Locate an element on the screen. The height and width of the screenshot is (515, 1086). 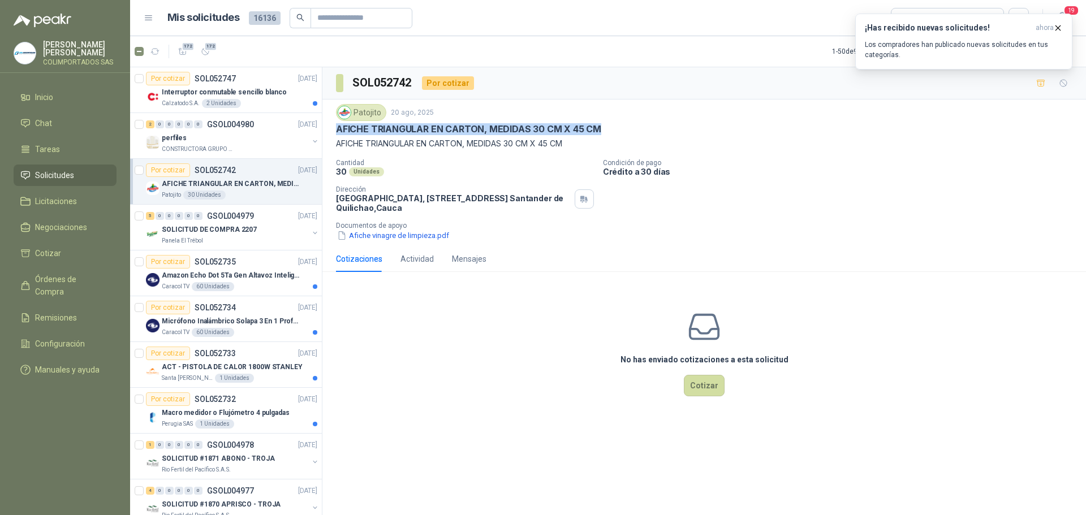
a: Inicio is located at coordinates (65, 97).